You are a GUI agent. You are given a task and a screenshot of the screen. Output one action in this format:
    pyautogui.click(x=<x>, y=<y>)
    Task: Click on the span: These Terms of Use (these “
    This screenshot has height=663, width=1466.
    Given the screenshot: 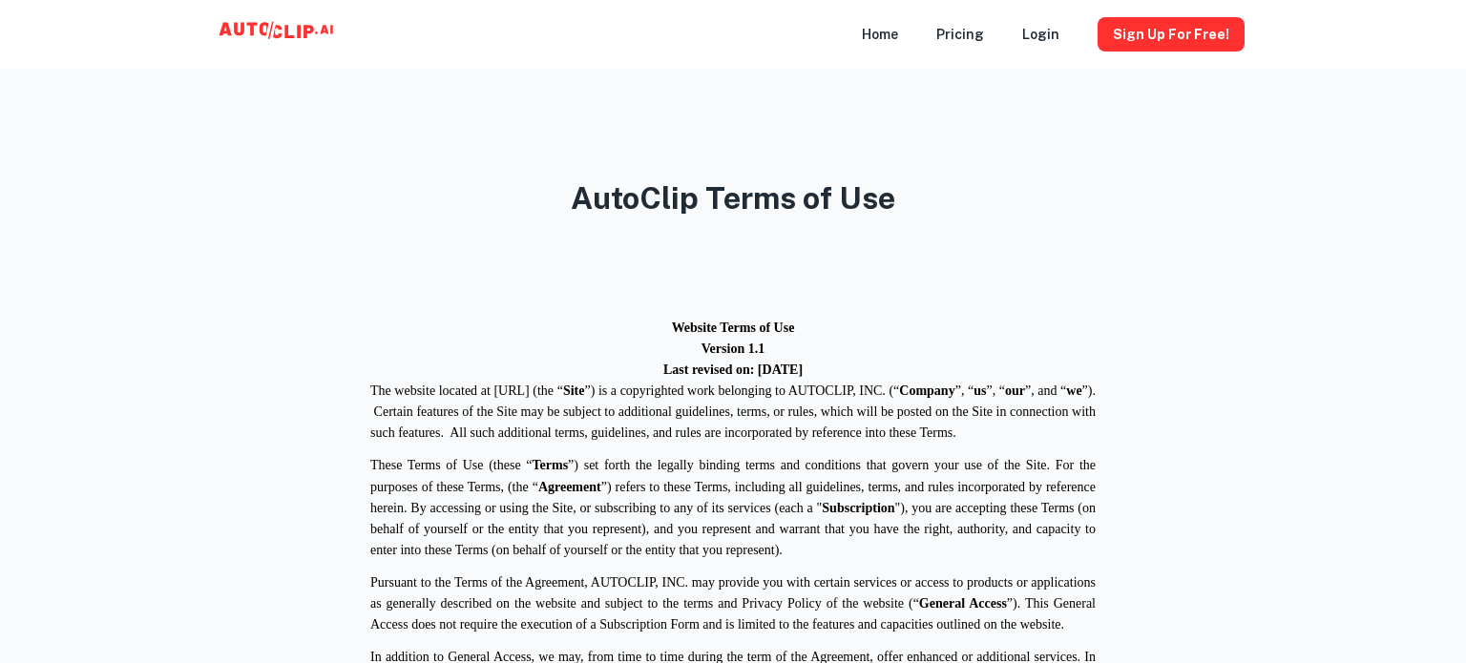 What is the action you would take?
    pyautogui.click(x=451, y=465)
    